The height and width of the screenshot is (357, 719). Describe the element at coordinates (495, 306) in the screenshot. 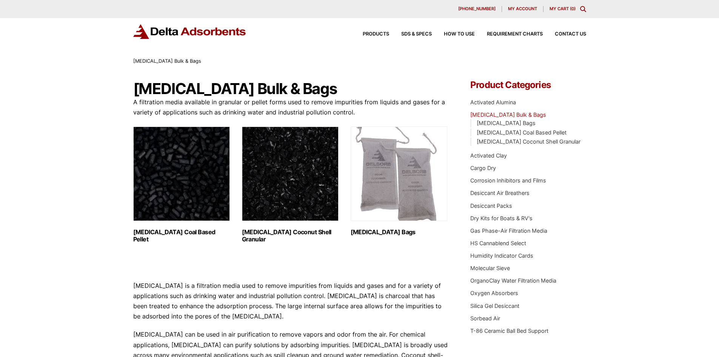

I see `a: Silica Gel Desiccant` at that location.